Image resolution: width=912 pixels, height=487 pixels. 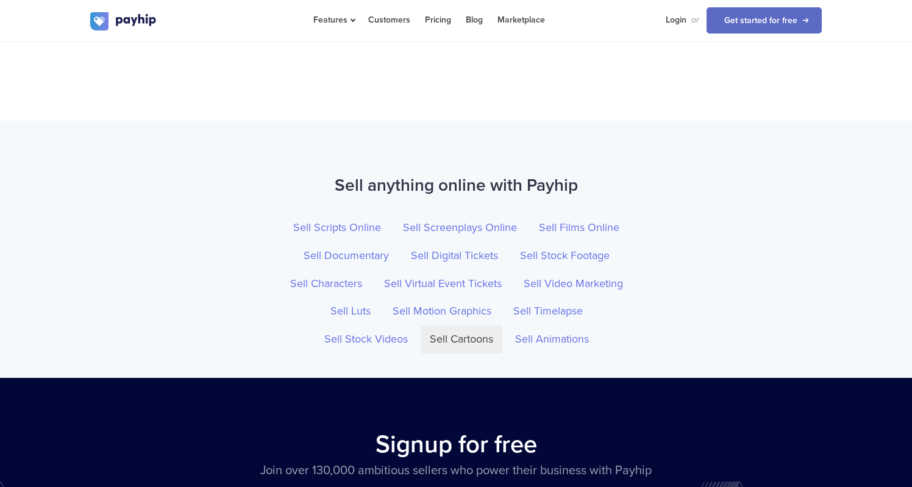 What do you see at coordinates (443, 284) in the screenshot?
I see `a: Sell Virtual Event Tickets` at bounding box center [443, 284].